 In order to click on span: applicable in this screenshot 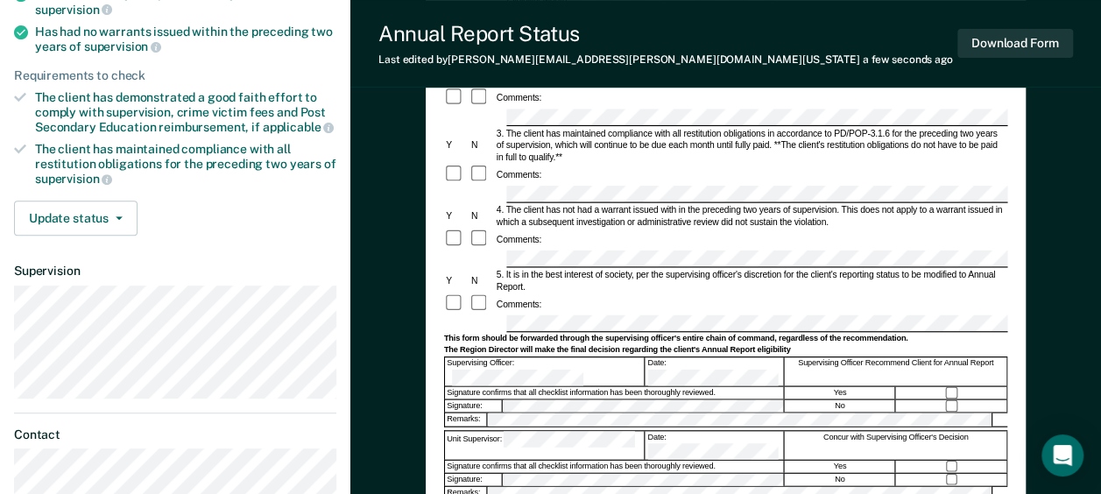, I will do `click(298, 127)`.